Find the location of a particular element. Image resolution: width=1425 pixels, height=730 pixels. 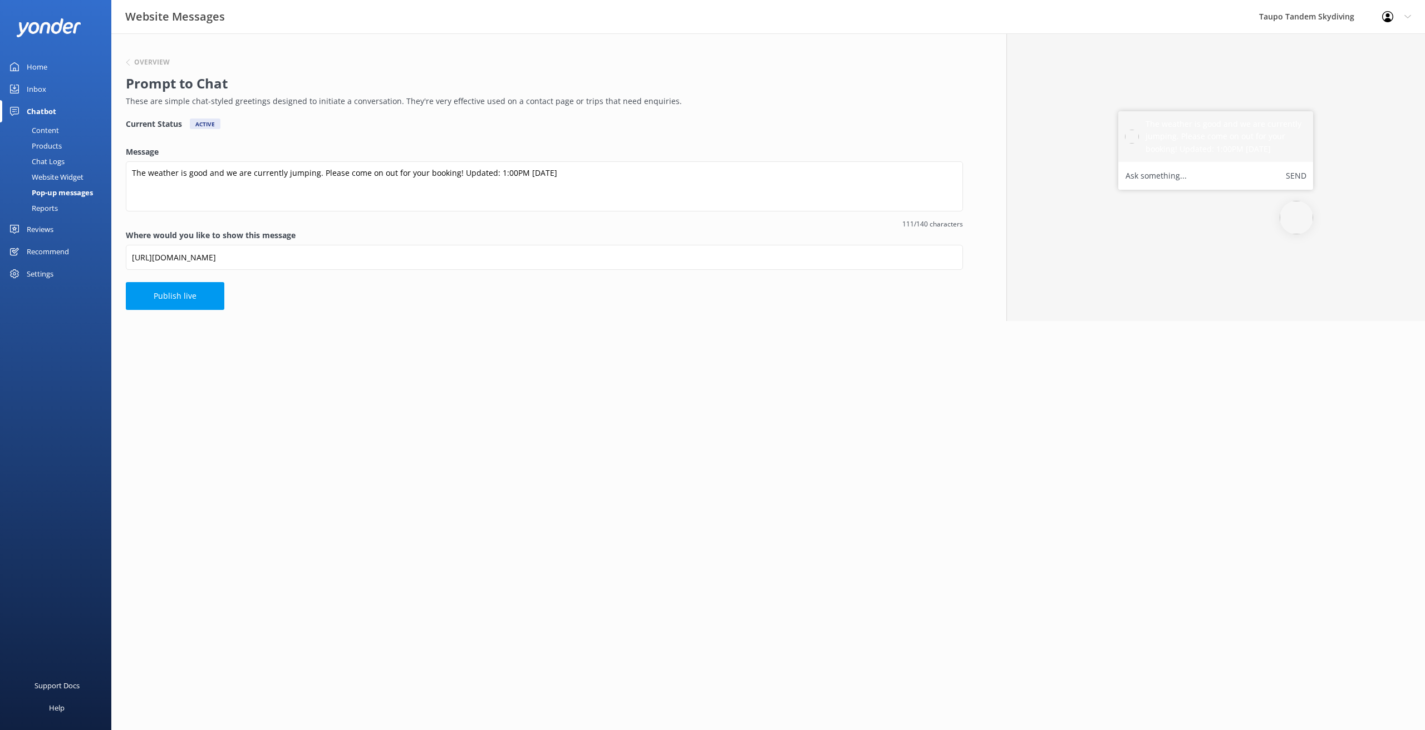

div: Reviews is located at coordinates (40, 229).